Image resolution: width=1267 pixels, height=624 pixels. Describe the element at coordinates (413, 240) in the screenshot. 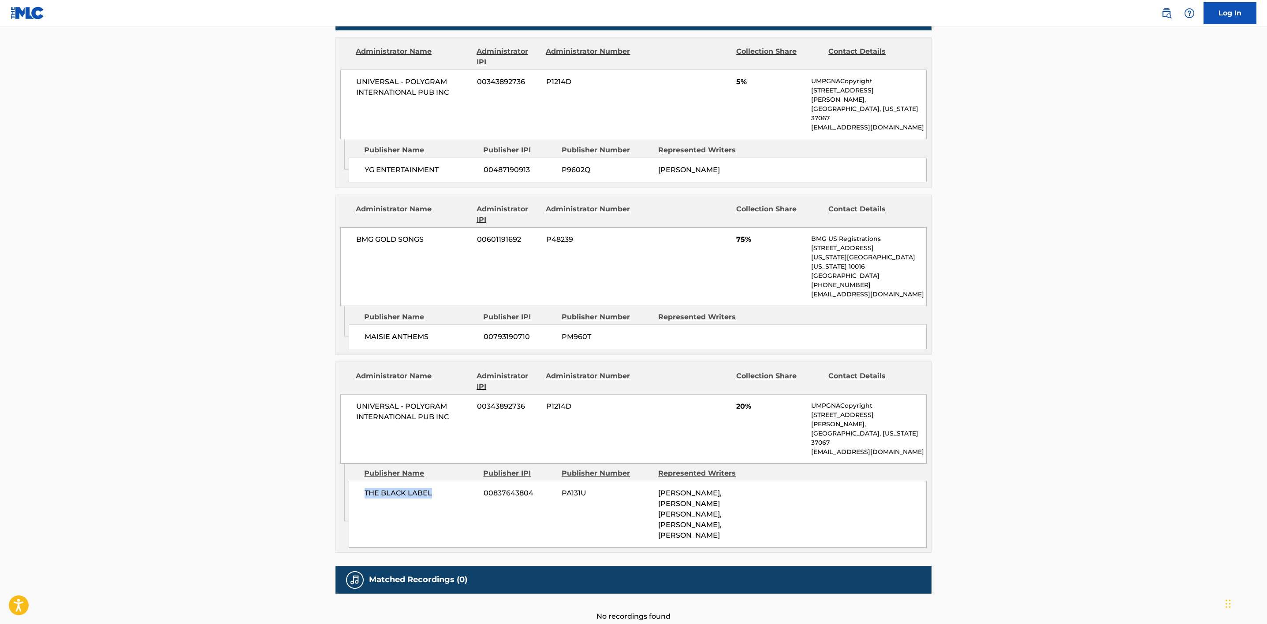

I see `span: BMG GOLD SONGS` at that location.